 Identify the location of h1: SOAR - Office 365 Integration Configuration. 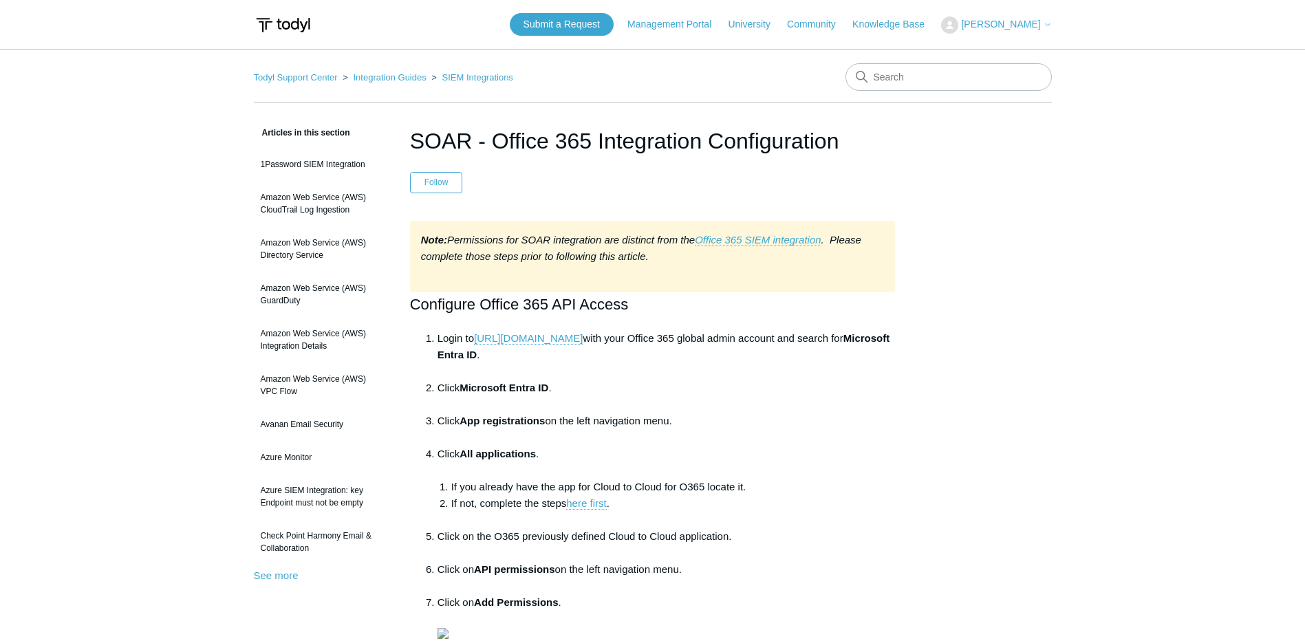
(653, 141).